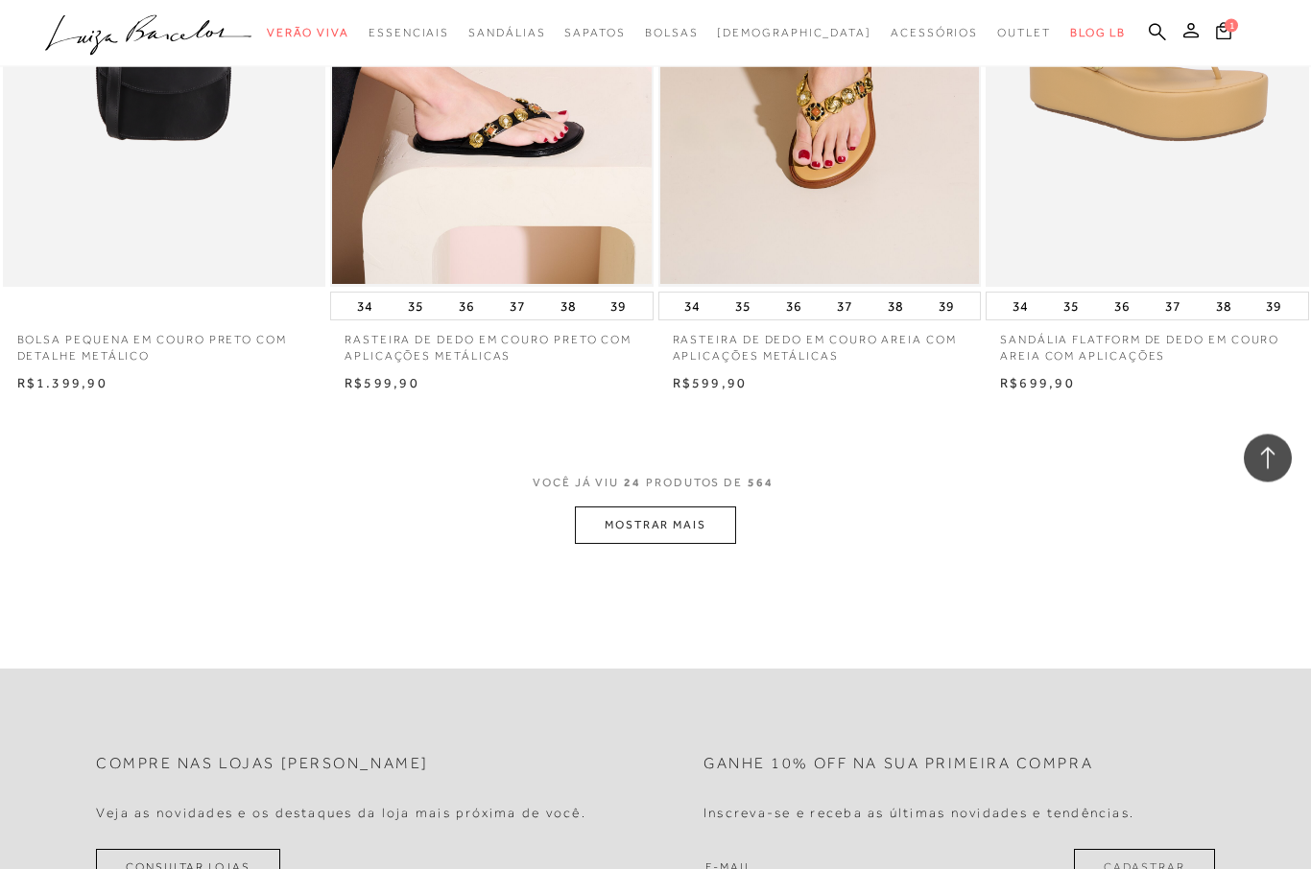  I want to click on span: Verão Viva, so click(308, 33).